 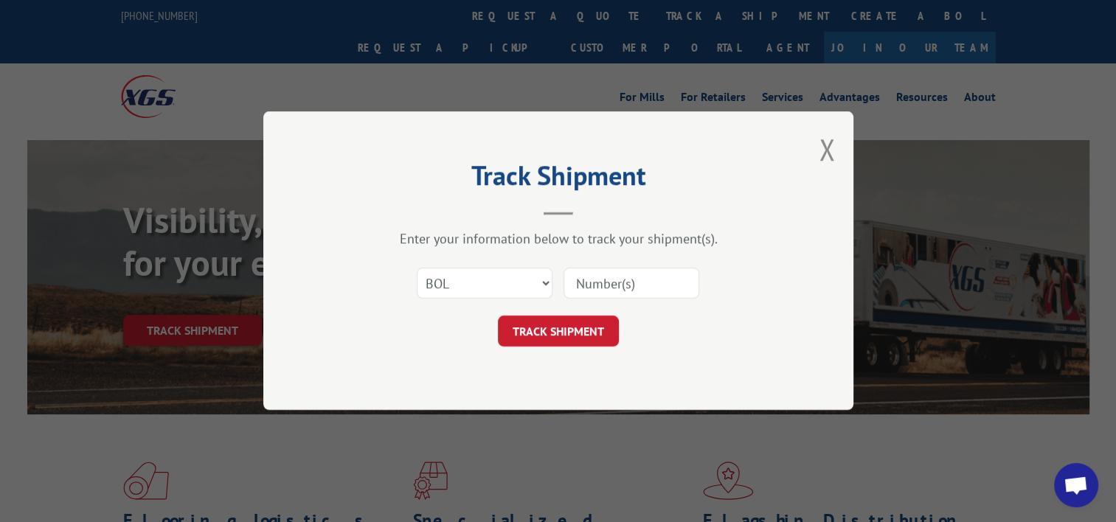 I want to click on button: Close modal, so click(x=827, y=149).